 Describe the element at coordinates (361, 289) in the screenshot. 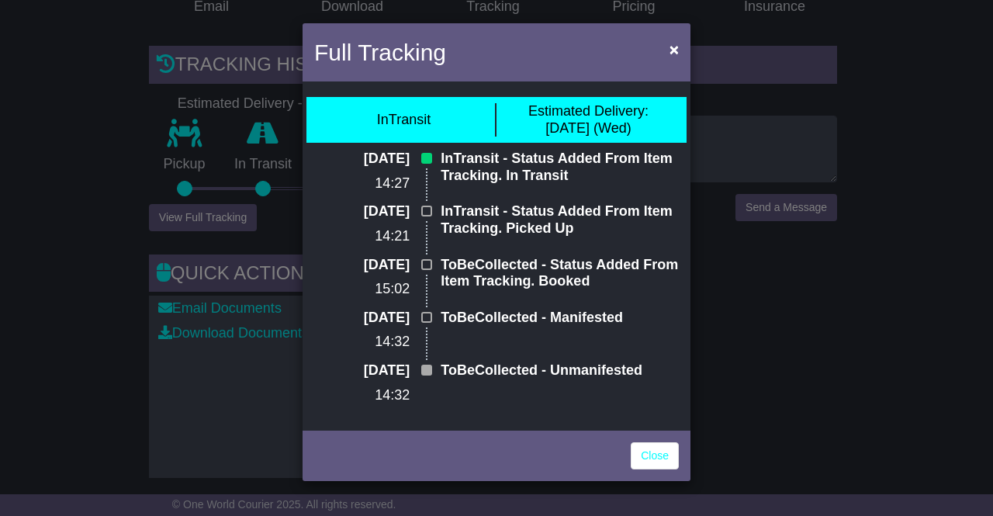

I see `p: 15:02` at that location.